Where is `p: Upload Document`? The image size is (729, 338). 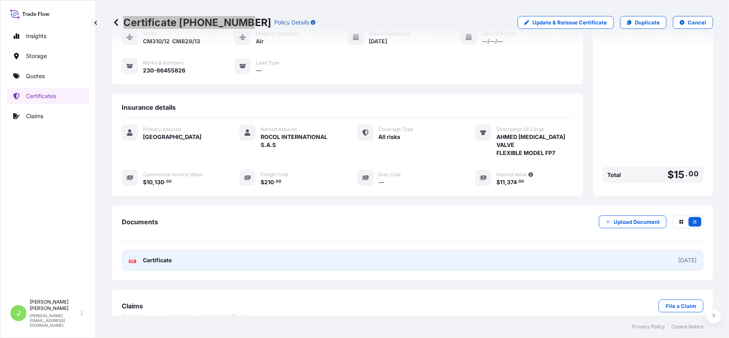 p: Upload Document is located at coordinates (636, 222).